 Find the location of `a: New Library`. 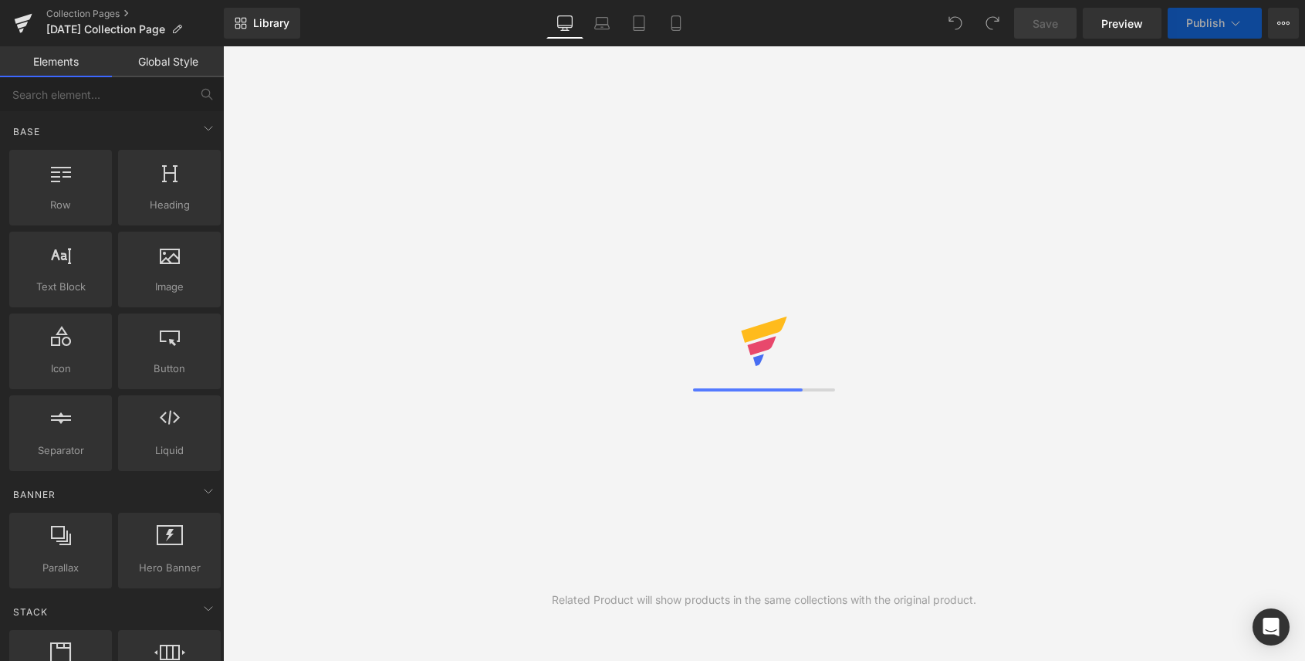

a: New Library is located at coordinates (262, 23).